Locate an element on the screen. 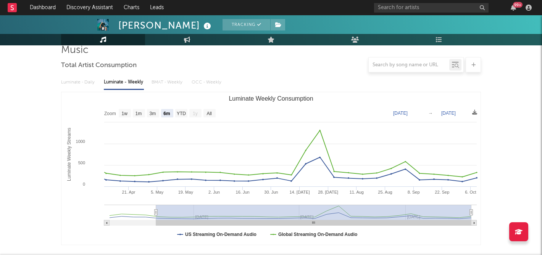 This screenshot has height=255, width=542. svg: Luminate Weekly Consumption is located at coordinates (271, 169).